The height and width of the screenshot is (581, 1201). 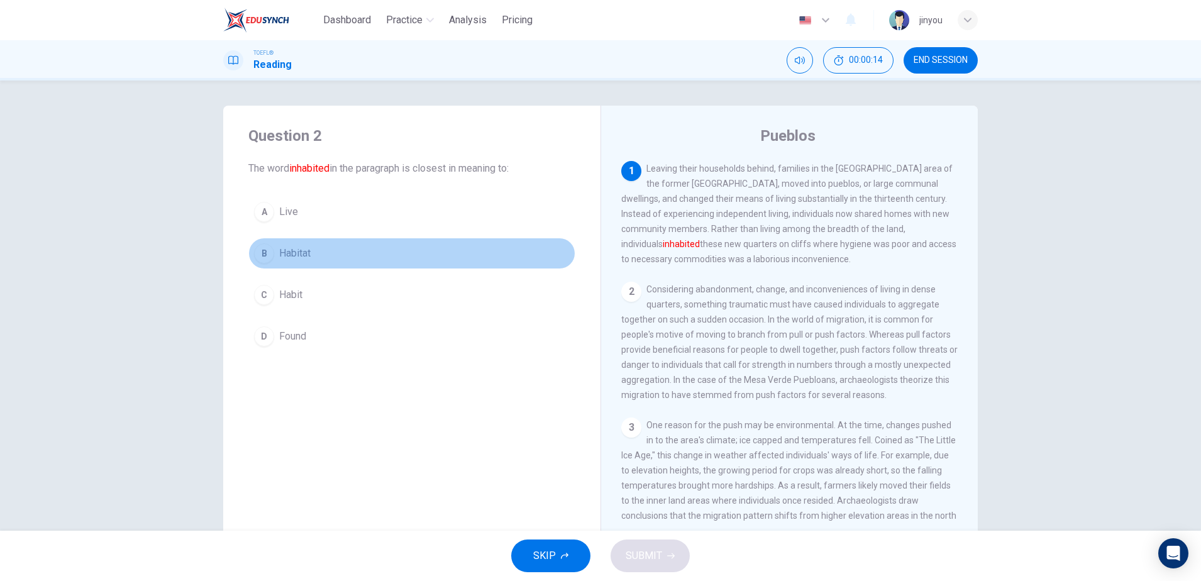 I want to click on button: CHabit, so click(x=412, y=295).